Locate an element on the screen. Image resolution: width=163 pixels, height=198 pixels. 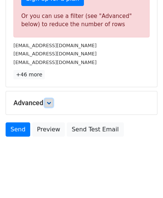
div: Chat Widget is located at coordinates (145, 180).